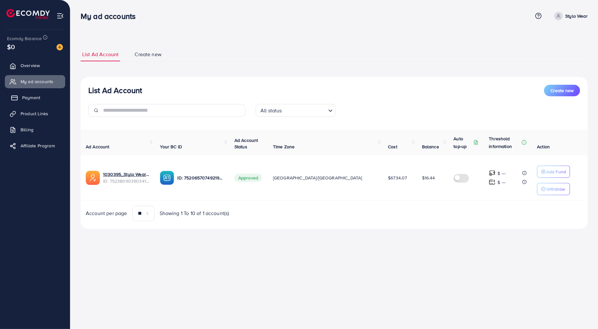  Describe the element at coordinates (171, 147) in the screenshot. I see `span: Your BC ID` at that location.